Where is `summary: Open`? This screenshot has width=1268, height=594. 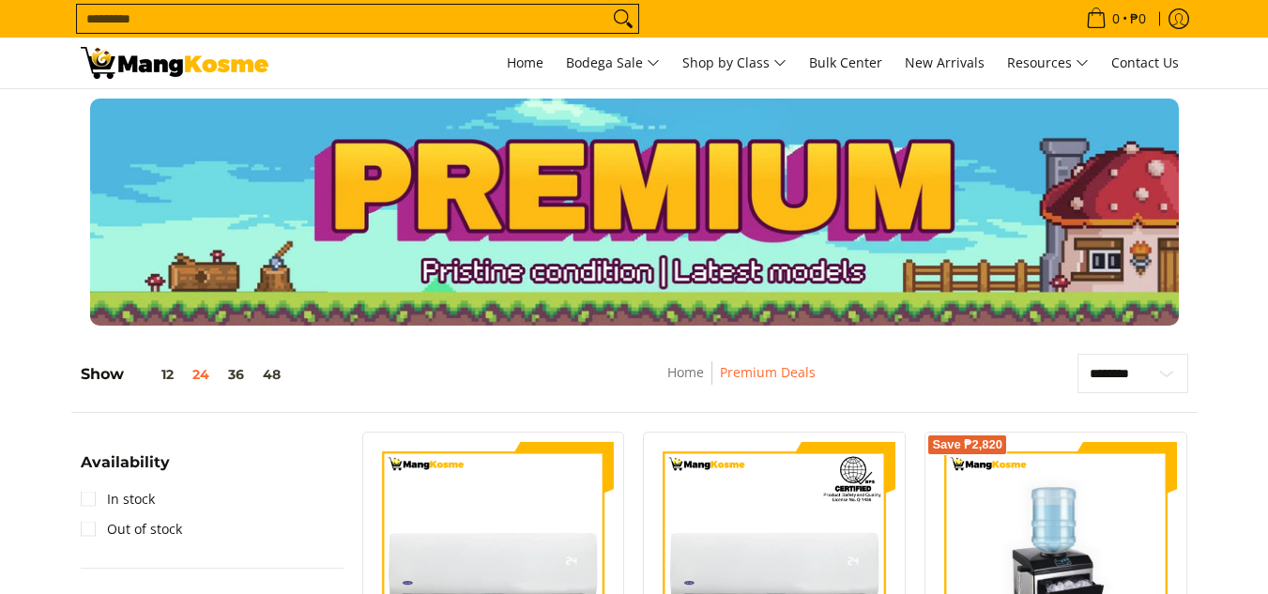 summary: Open is located at coordinates (125, 469).